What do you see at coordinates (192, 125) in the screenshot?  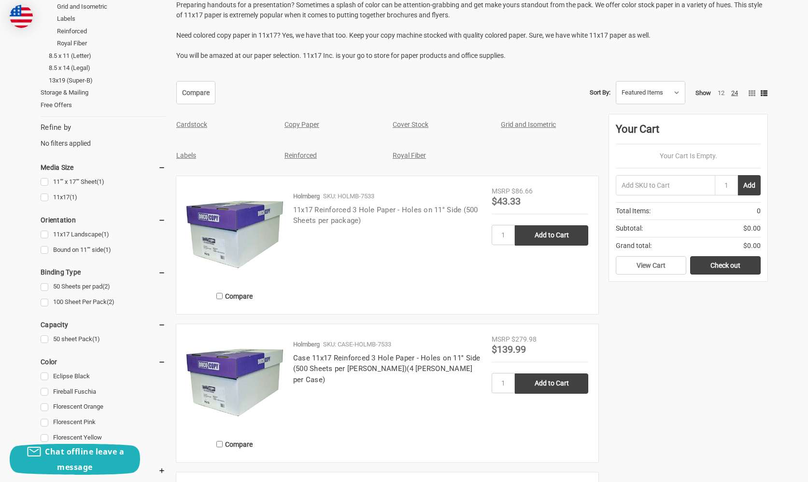 I see `a: Cardstock` at bounding box center [192, 125].